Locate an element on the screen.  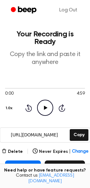
a: Beep is located at coordinates (24, 10).